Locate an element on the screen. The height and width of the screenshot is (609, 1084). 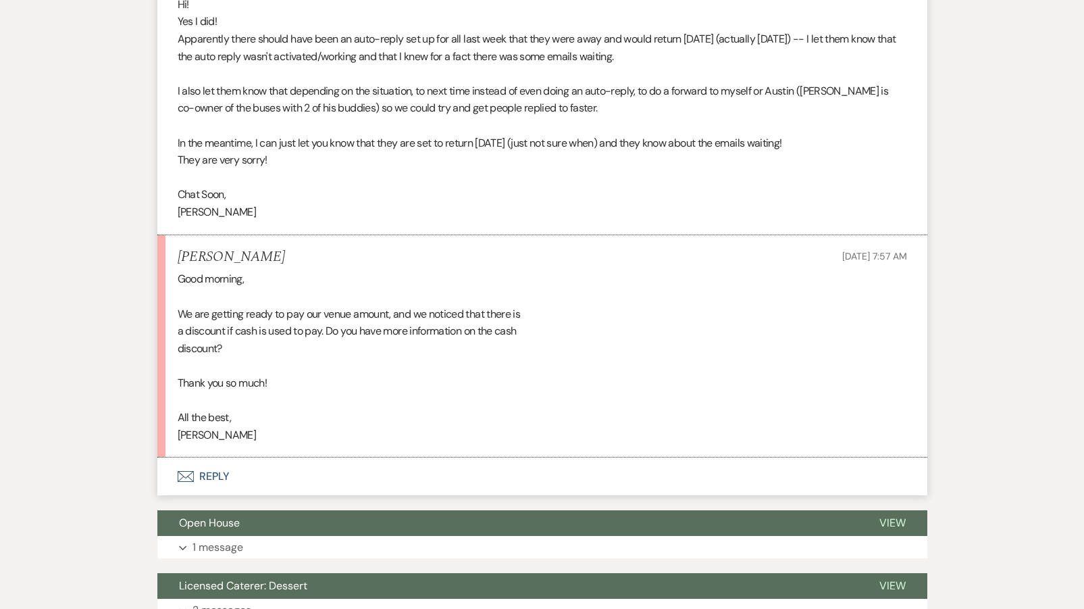
div: Good morning, We are getting ready to pay our venue amount, and we noticed that there is a discou... is located at coordinates (542, 357).